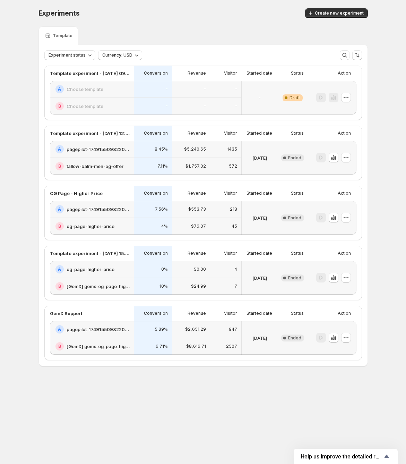 This screenshot has height=464, width=406. I want to click on button: Show survey - Help us improve the detailed report for A/B campaigns, so click(346, 456).